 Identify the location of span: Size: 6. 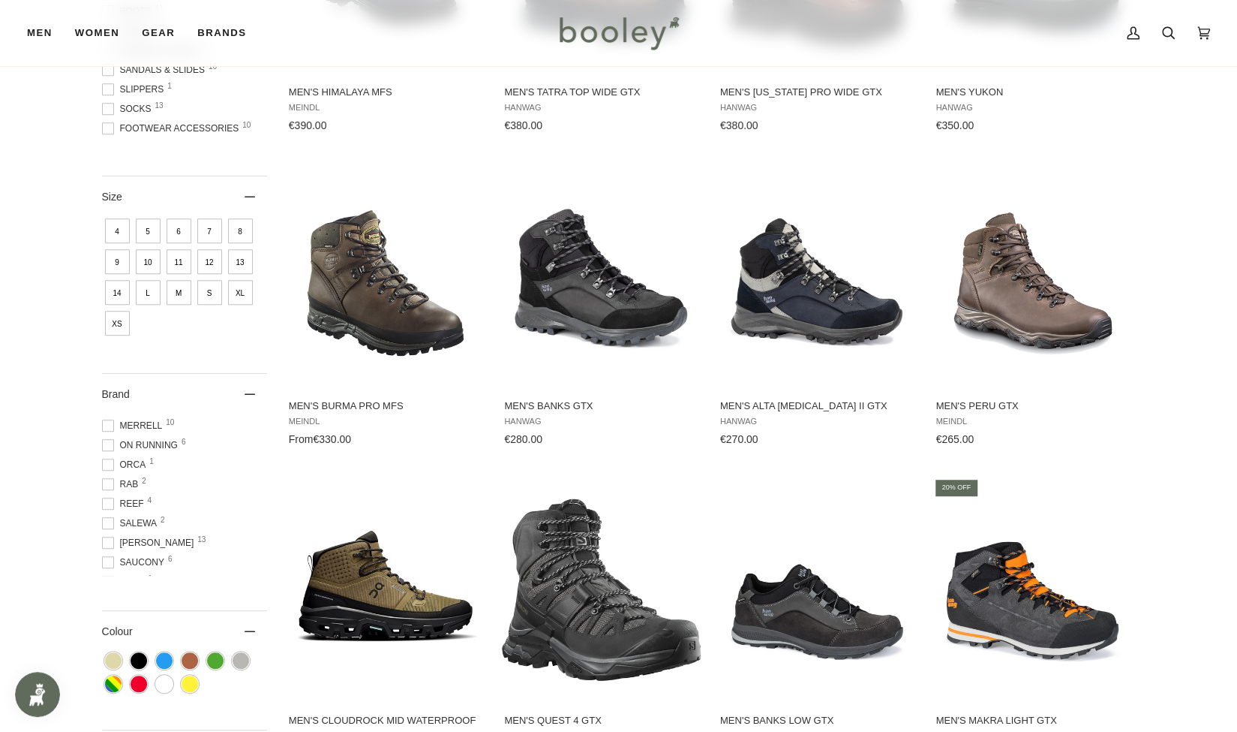
(179, 230).